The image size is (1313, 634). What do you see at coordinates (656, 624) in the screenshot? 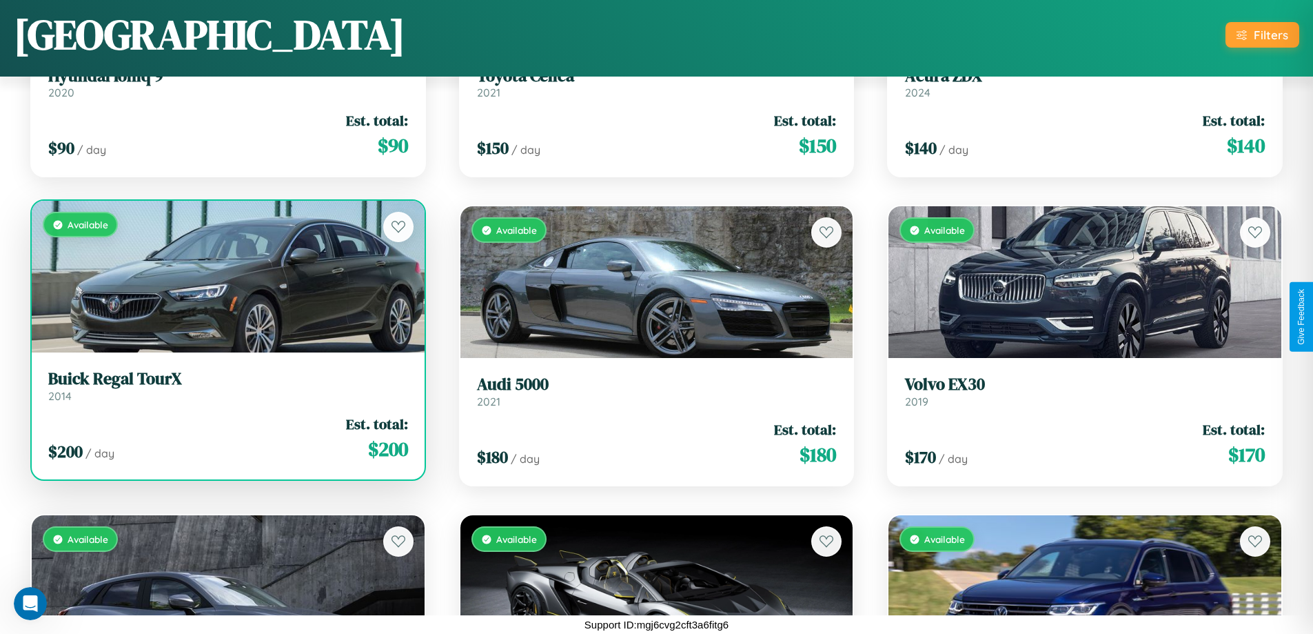
I see `p: Support ID: mgj6cvg2cft3a6fitg6` at bounding box center [656, 624].